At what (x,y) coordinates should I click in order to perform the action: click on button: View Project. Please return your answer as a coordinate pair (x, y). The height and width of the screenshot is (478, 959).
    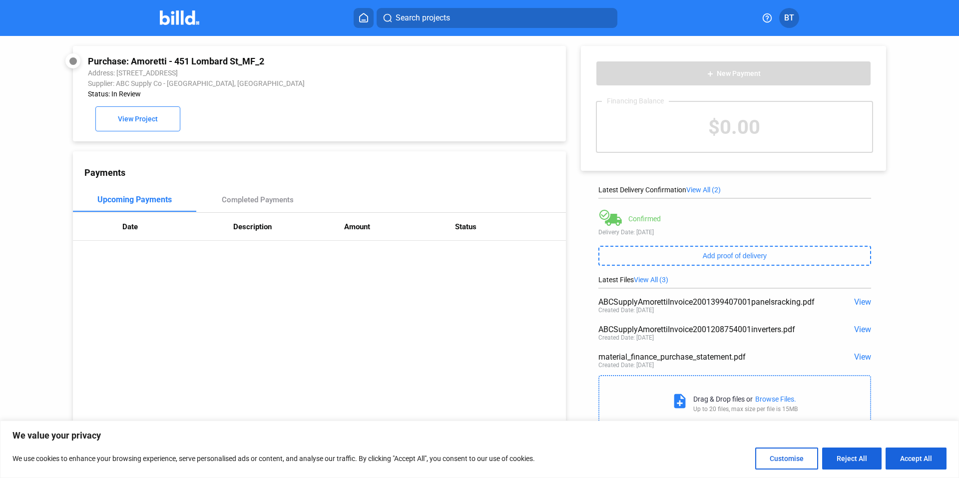
    Looking at the image, I should click on (138, 119).